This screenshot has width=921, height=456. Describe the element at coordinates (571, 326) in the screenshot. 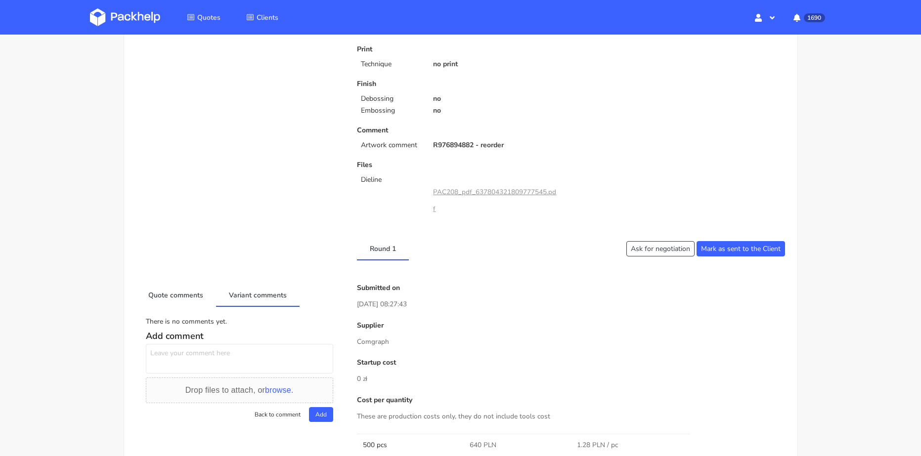

I see `p: Supplier` at that location.